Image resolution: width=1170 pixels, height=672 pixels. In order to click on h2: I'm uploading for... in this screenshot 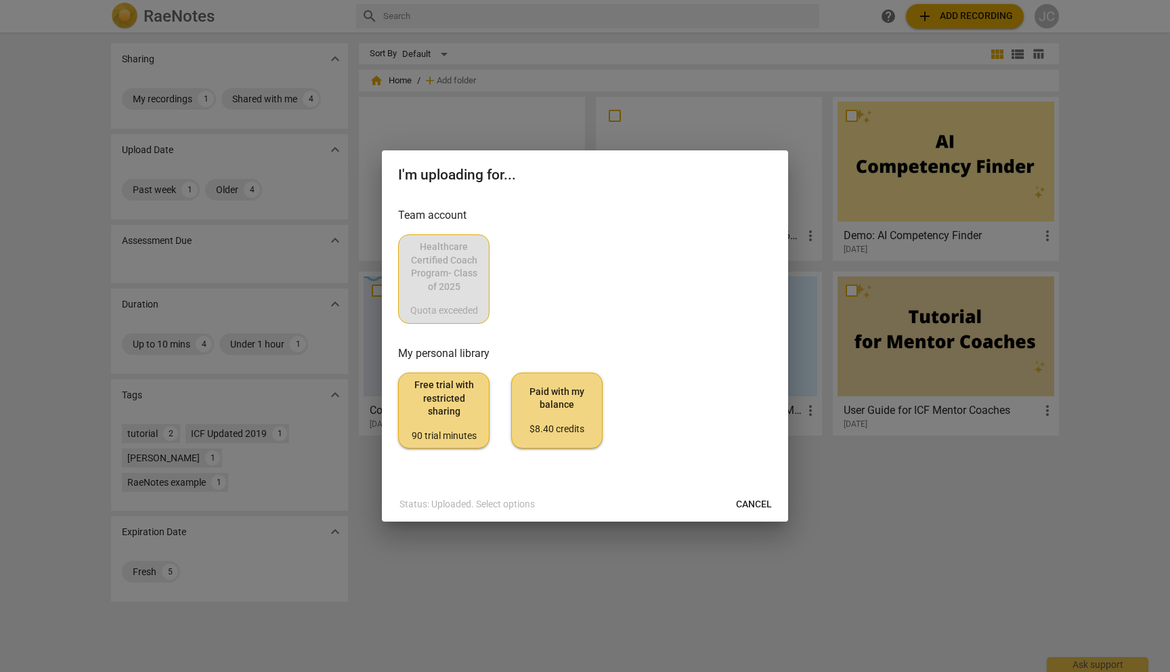, I will do `click(585, 175)`.